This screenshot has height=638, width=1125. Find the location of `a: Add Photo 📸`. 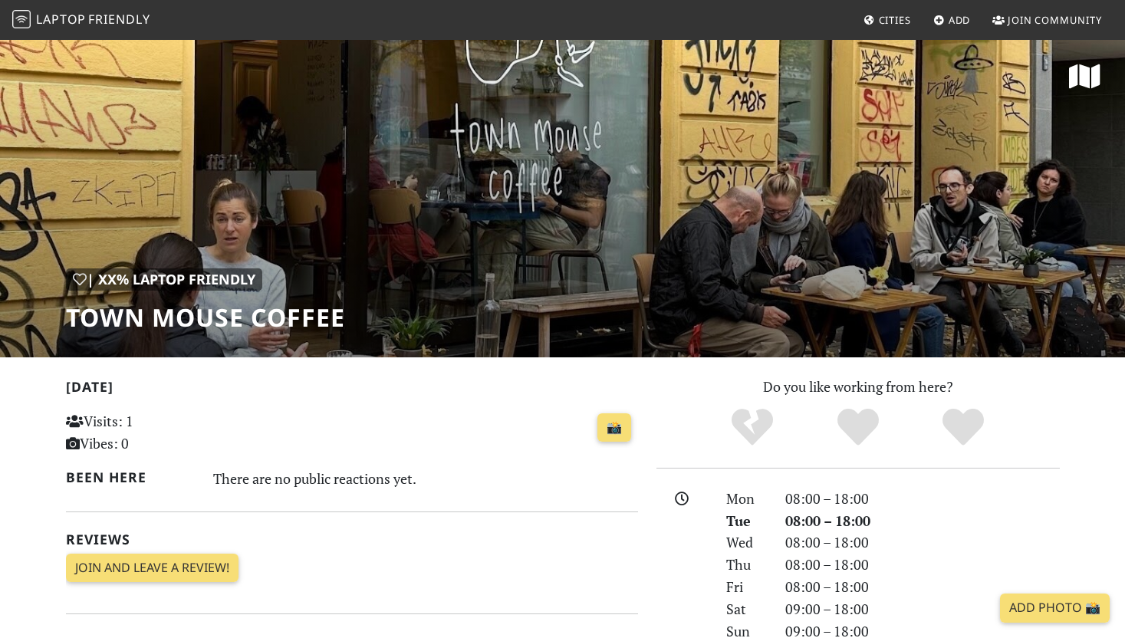

a: Add Photo 📸 is located at coordinates (1054, 608).